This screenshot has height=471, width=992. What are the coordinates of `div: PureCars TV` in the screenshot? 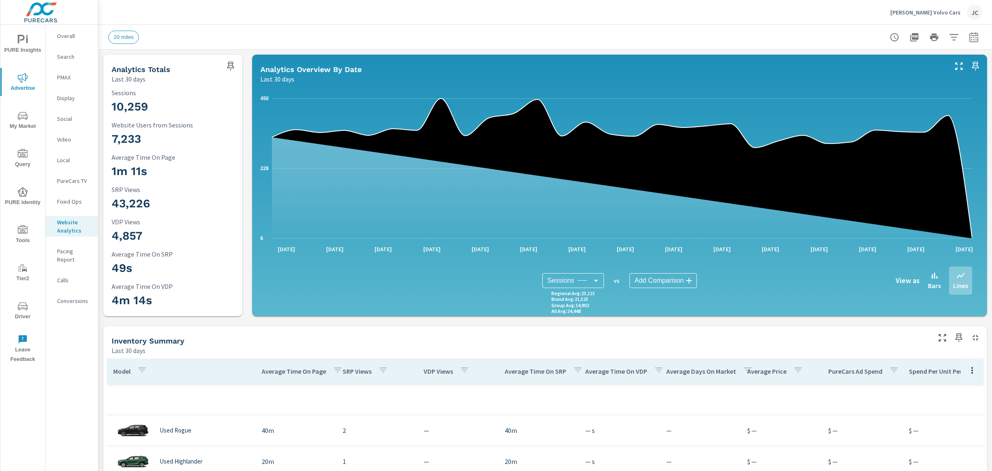 It's located at (72, 181).